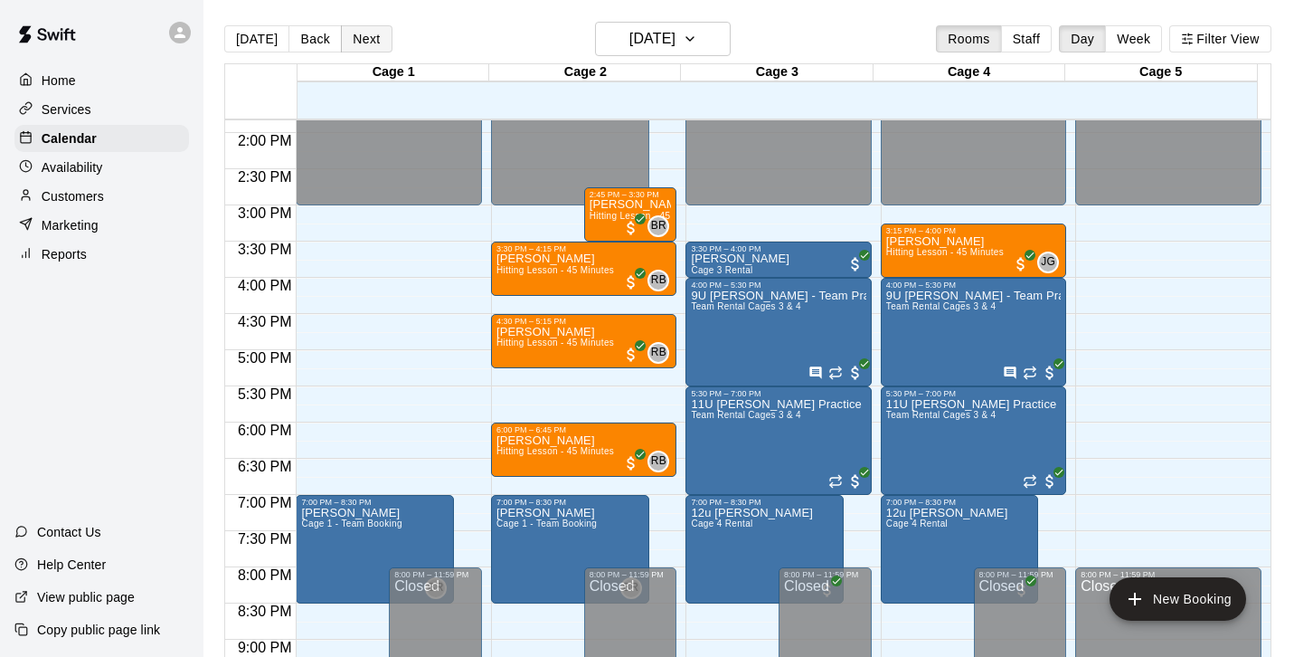 This screenshot has width=1294, height=657. What do you see at coordinates (960, 549) in the screenshot?
I see `div: 7:00 PM – 8:30 PM: 12u Connors` at bounding box center [960, 549].